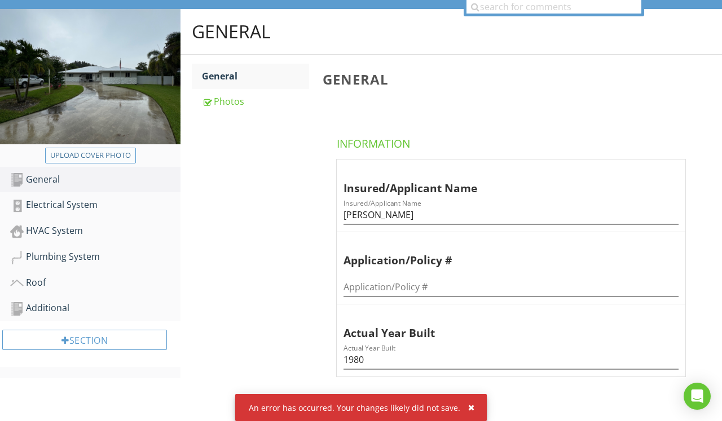 Image resolution: width=722 pixels, height=421 pixels. I want to click on input: Actual Year Built, so click(511, 360).